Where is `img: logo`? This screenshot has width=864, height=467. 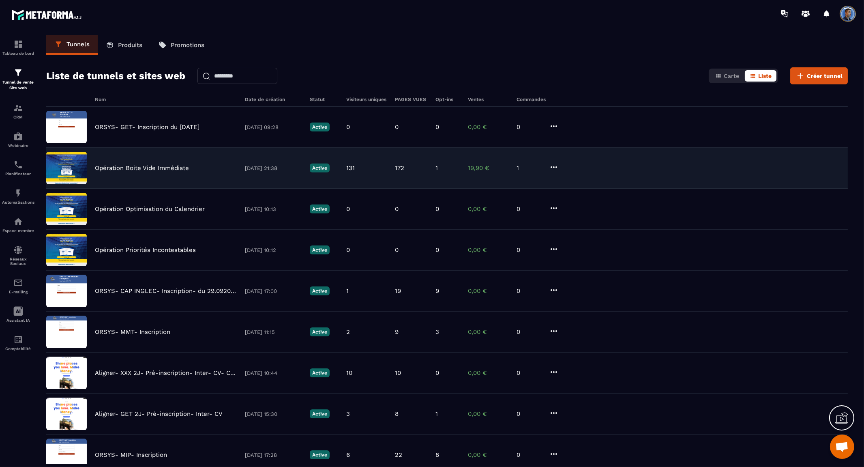
img: logo is located at coordinates (48, 15).